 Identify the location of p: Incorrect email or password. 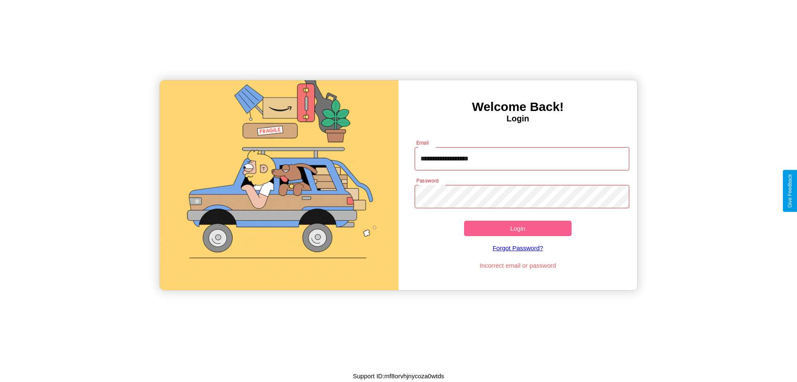
(518, 265).